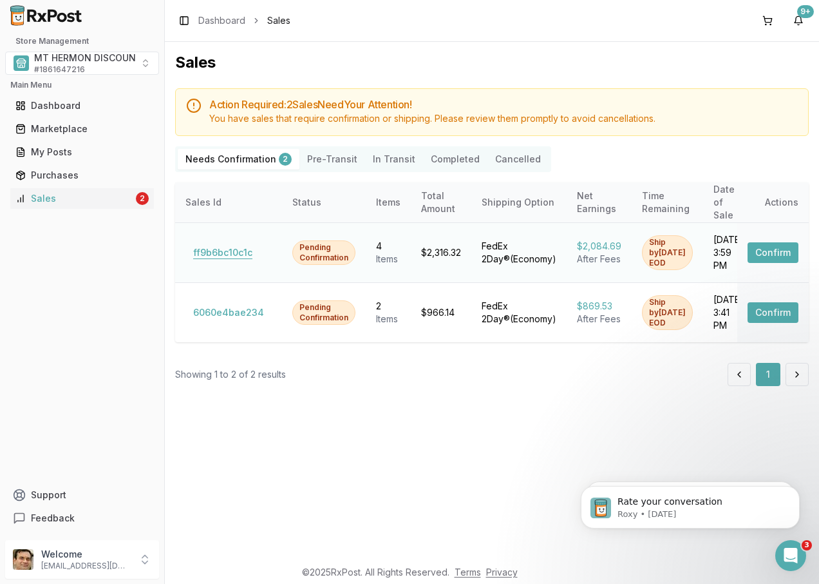 This screenshot has height=584, width=819. Describe the element at coordinates (238, 159) in the screenshot. I see `button: Needs Confirmation` at that location.